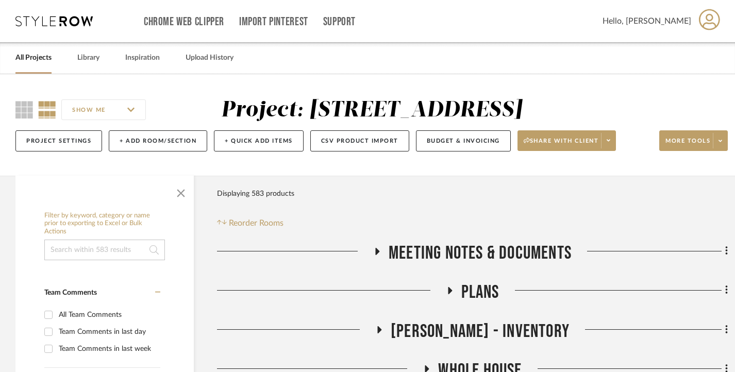 This screenshot has width=735, height=372. What do you see at coordinates (108, 349) in the screenshot?
I see `div: Team Comments in last week` at bounding box center [108, 349].